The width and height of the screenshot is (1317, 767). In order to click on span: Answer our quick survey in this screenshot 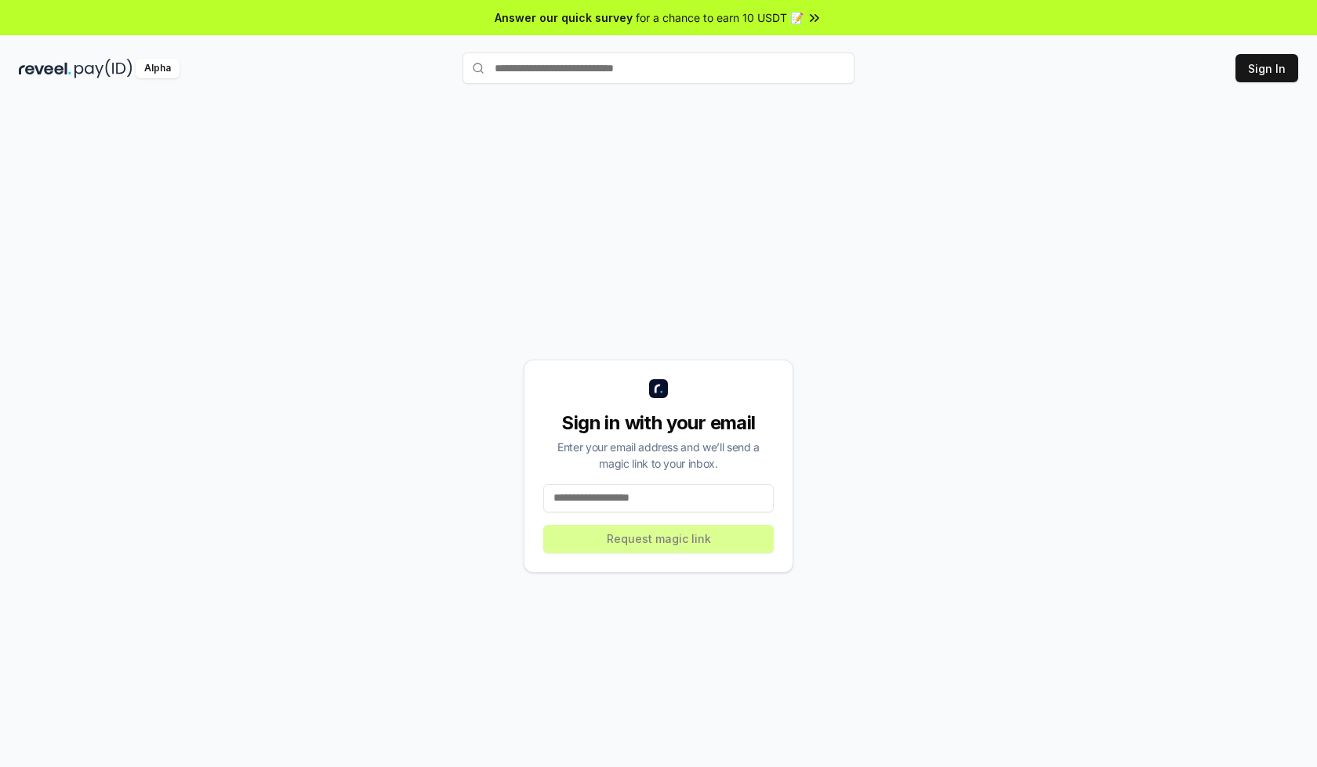, I will do `click(564, 17)`.